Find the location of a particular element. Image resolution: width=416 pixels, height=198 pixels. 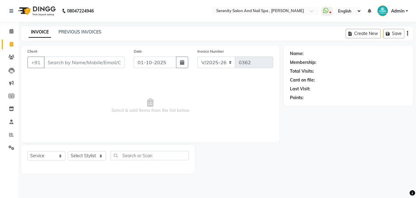

button: Save is located at coordinates (393, 33).